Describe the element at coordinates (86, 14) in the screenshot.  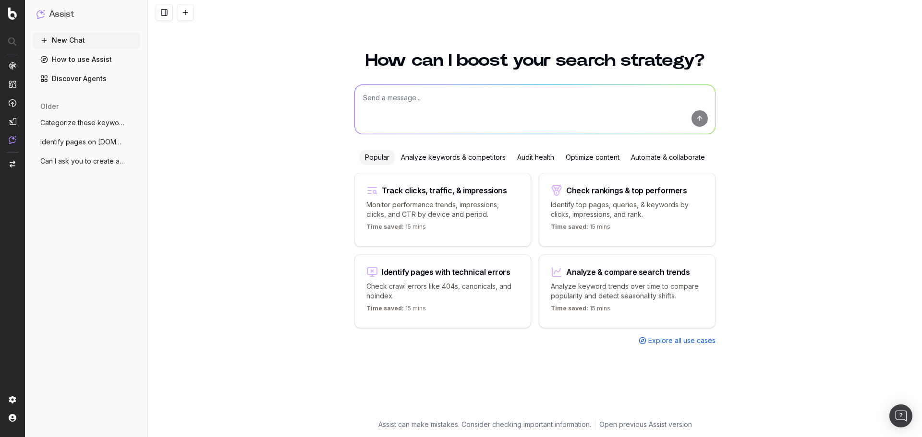
I see `button: Assist` at that location.